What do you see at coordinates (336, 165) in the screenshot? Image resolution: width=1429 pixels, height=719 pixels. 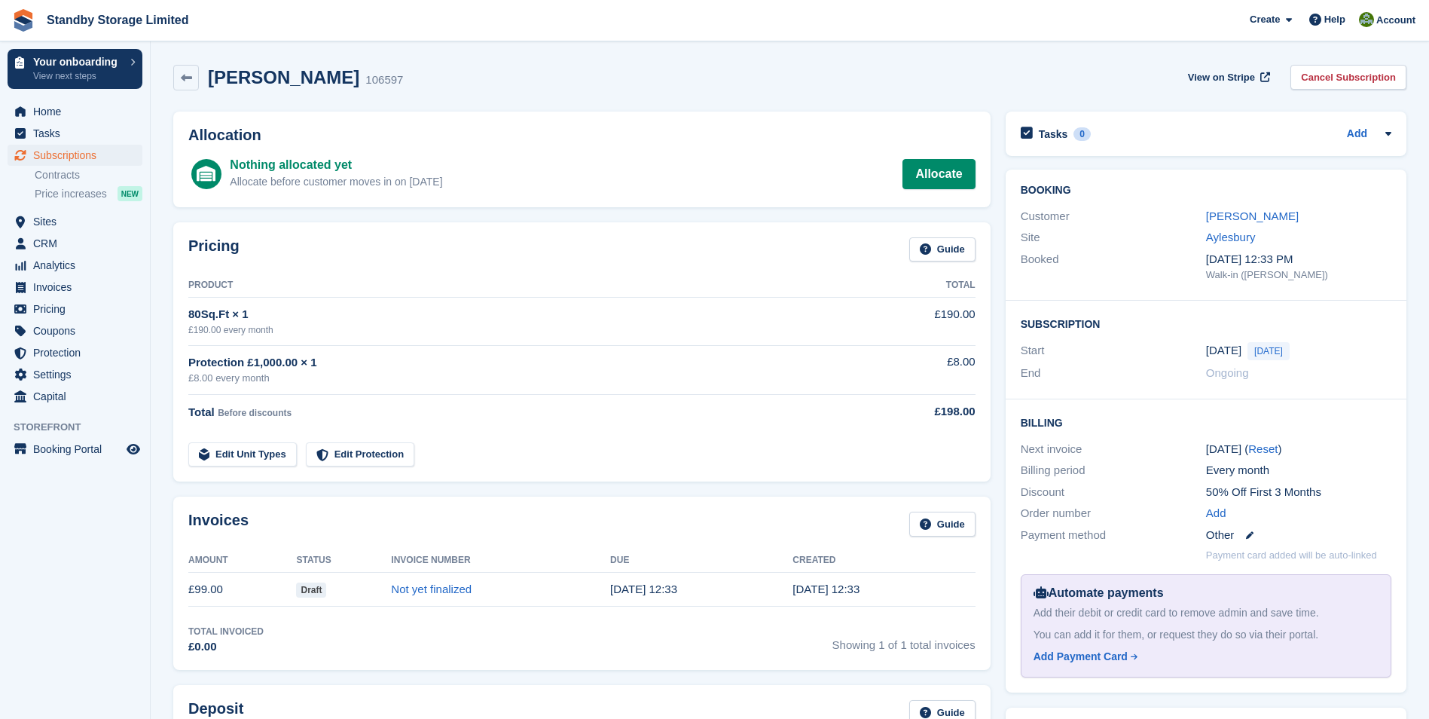 I see `div: Nothing allocated yet` at bounding box center [336, 165].